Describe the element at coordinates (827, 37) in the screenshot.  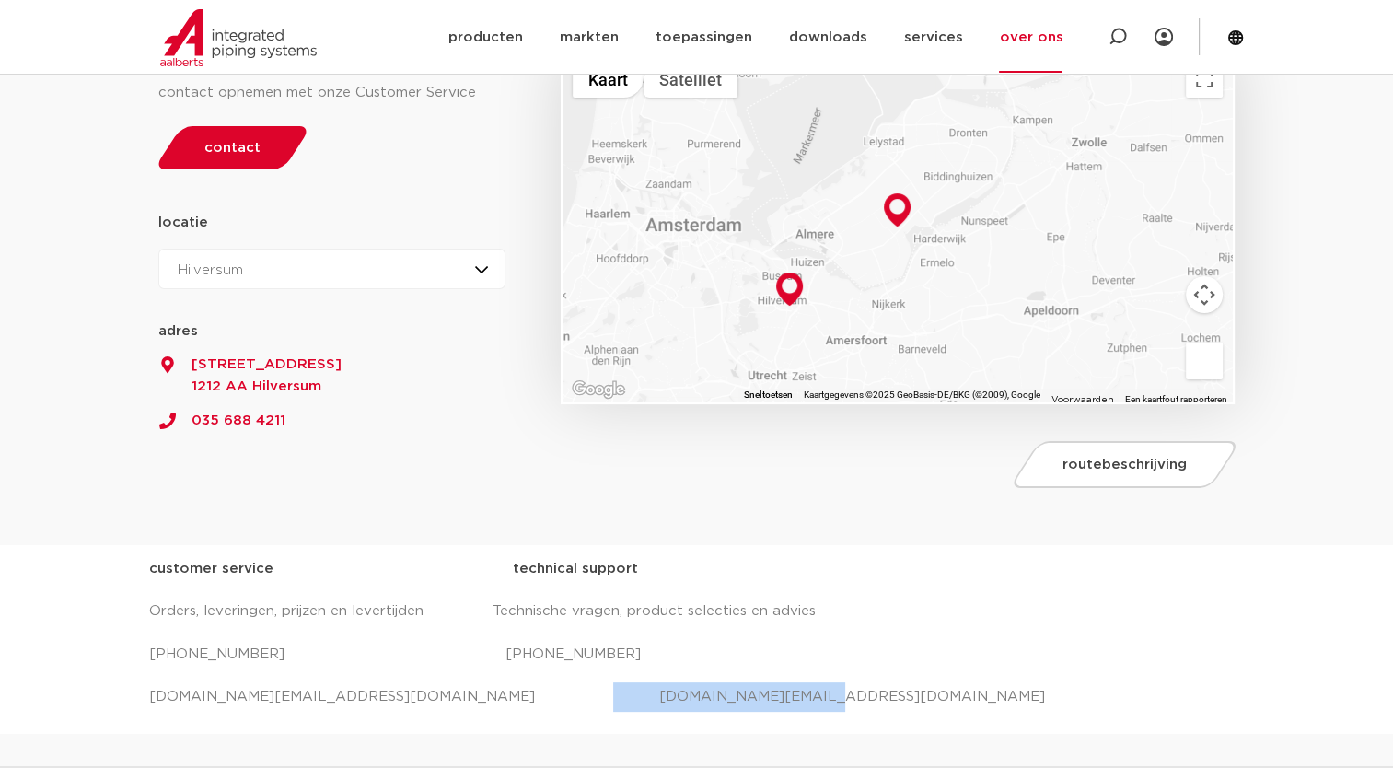
I see `a: downloads` at that location.